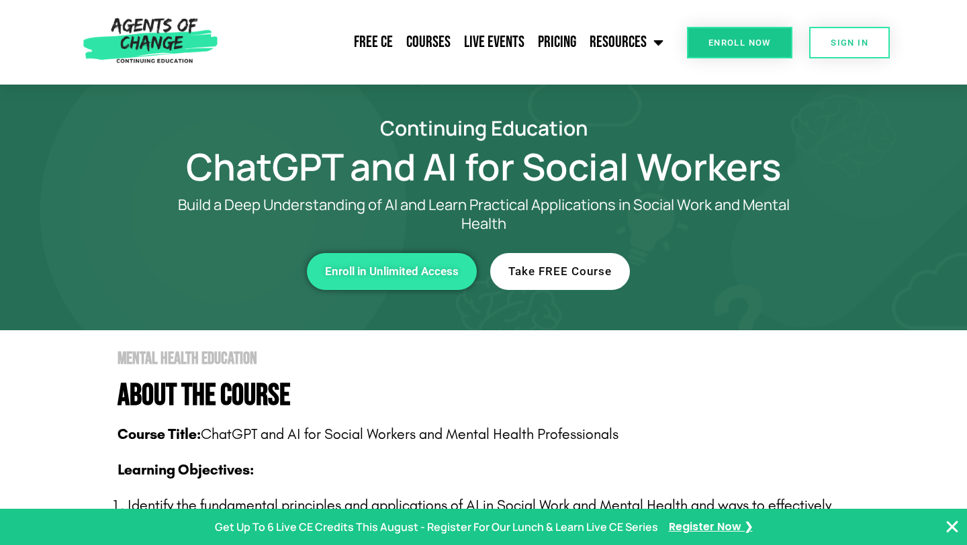 This screenshot has height=545, width=967. What do you see at coordinates (483, 214) in the screenshot?
I see `p: Build a Deep Understanding of AI and Learn Practical Applications in Social Work and Mental Health` at bounding box center [483, 214].